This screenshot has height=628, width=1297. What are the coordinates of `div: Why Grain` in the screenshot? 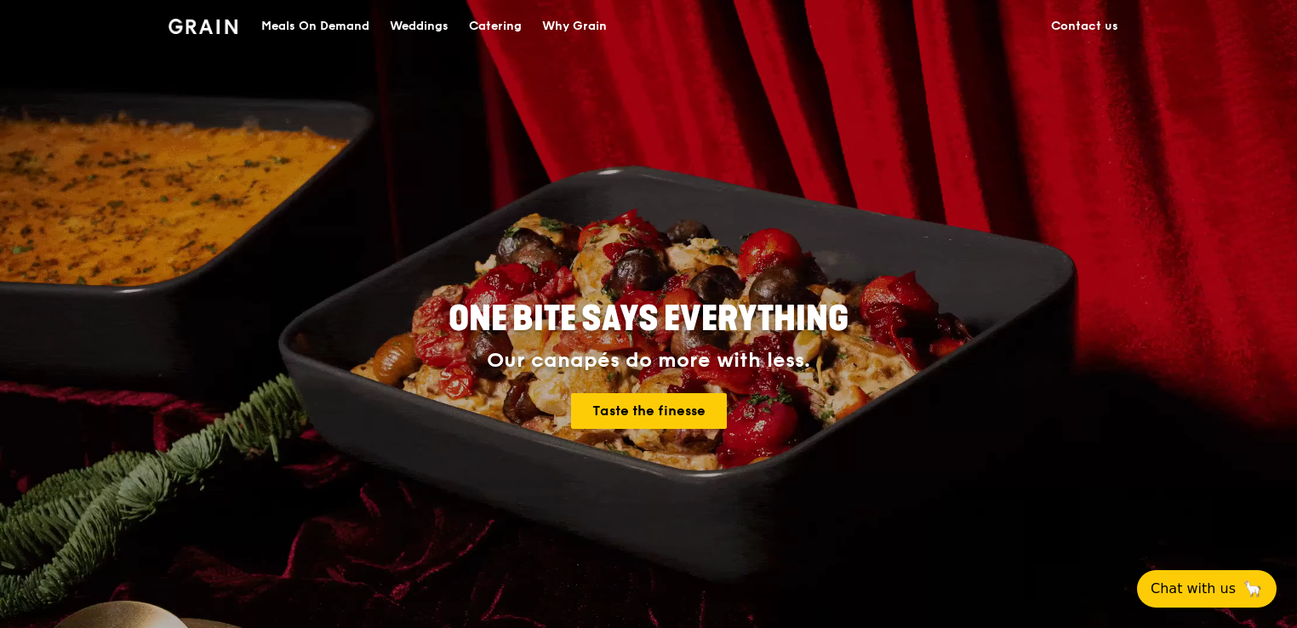 It's located at (574, 26).